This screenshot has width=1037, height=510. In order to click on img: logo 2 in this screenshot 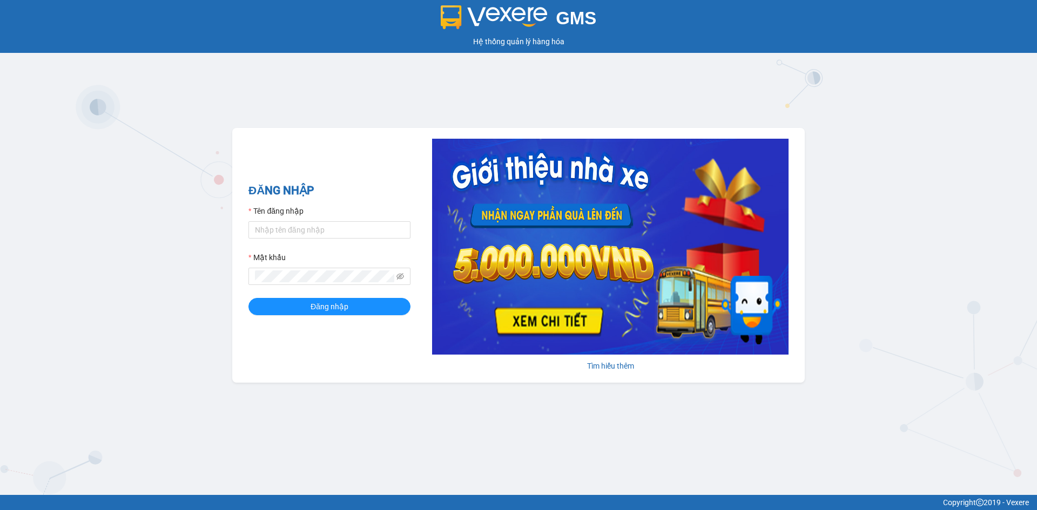, I will do `click(494, 17)`.